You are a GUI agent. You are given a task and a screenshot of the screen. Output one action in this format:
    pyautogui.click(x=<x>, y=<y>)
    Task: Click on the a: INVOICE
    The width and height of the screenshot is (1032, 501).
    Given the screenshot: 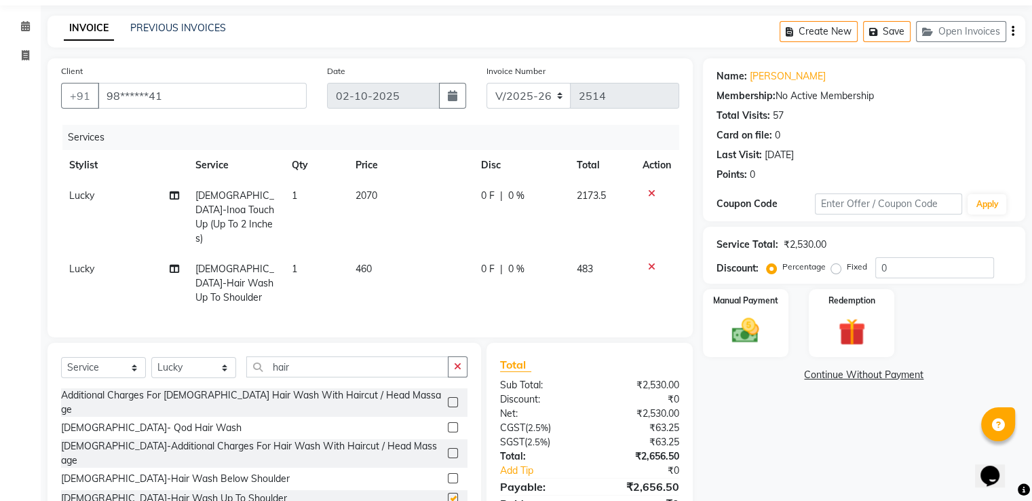 What is the action you would take?
    pyautogui.click(x=89, y=29)
    